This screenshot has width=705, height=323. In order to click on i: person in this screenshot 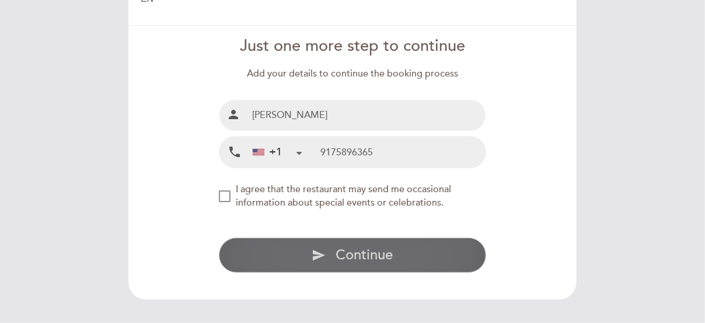, I will do `click(233, 114)`.